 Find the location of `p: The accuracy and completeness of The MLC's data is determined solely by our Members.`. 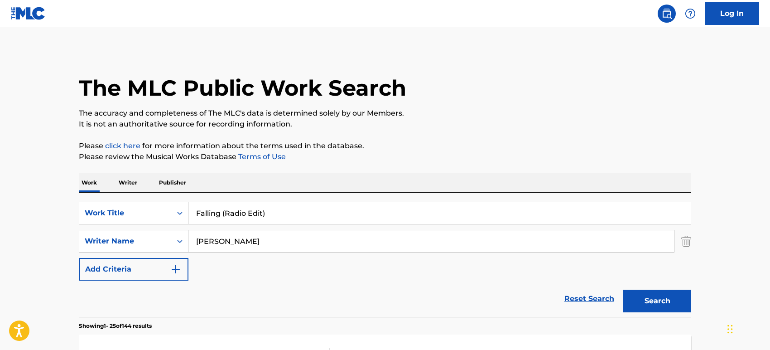

p: The accuracy and completeness of The MLC's data is determined solely by our Members. is located at coordinates (385, 113).